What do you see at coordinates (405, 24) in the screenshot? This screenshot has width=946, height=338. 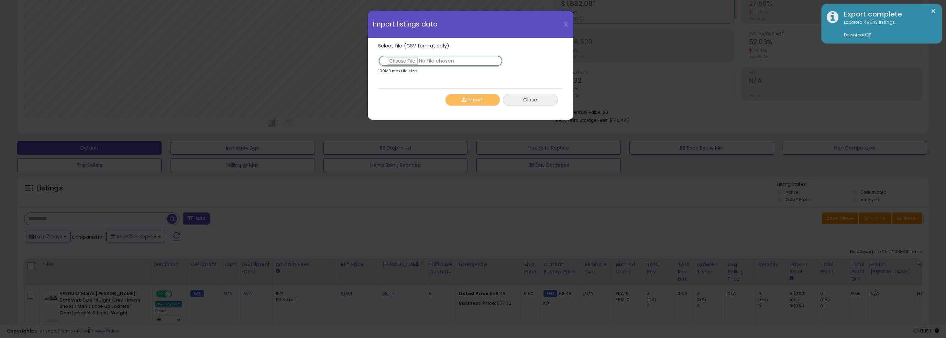 I see `span: Import listings data` at bounding box center [405, 24].